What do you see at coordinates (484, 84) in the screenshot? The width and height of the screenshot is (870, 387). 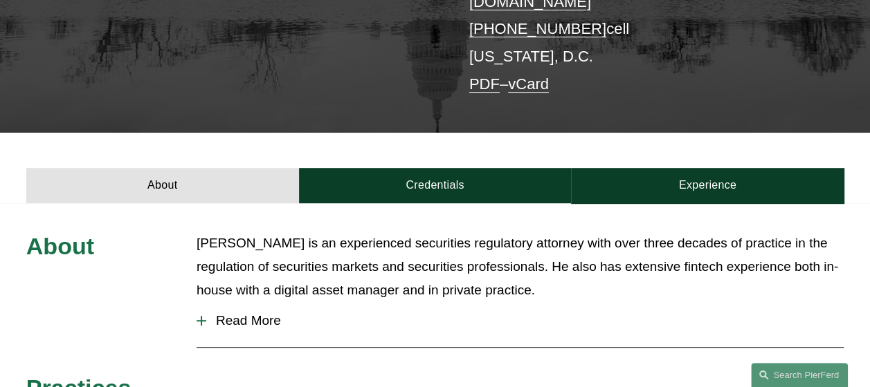 I see `a: PDF` at bounding box center [484, 84].